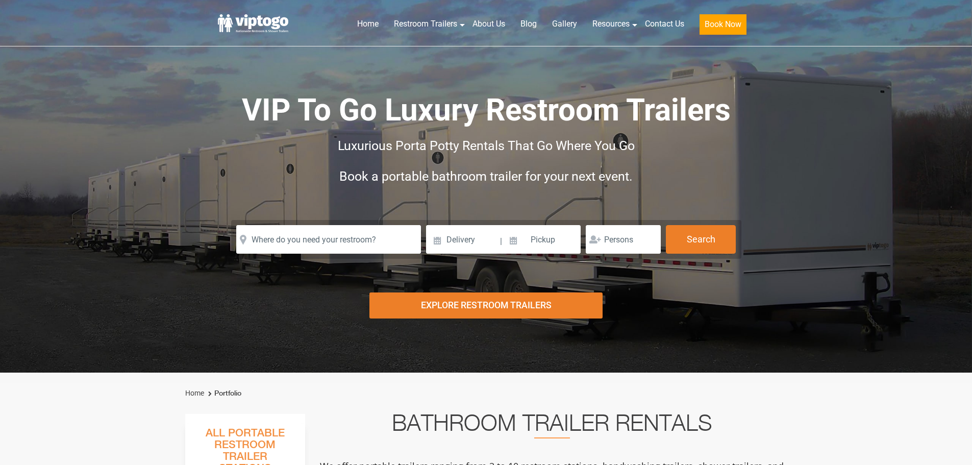 The image size is (972, 465). I want to click on h2: Bathroom Trailer Rentals, so click(552, 426).